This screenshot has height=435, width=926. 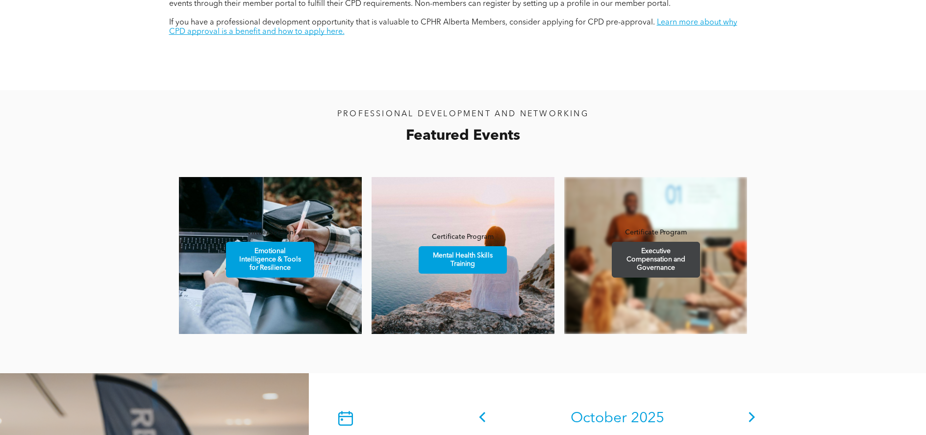 I want to click on span: PROFESSIONAL DEVELOPMENT AND NETWORKING, so click(x=463, y=114).